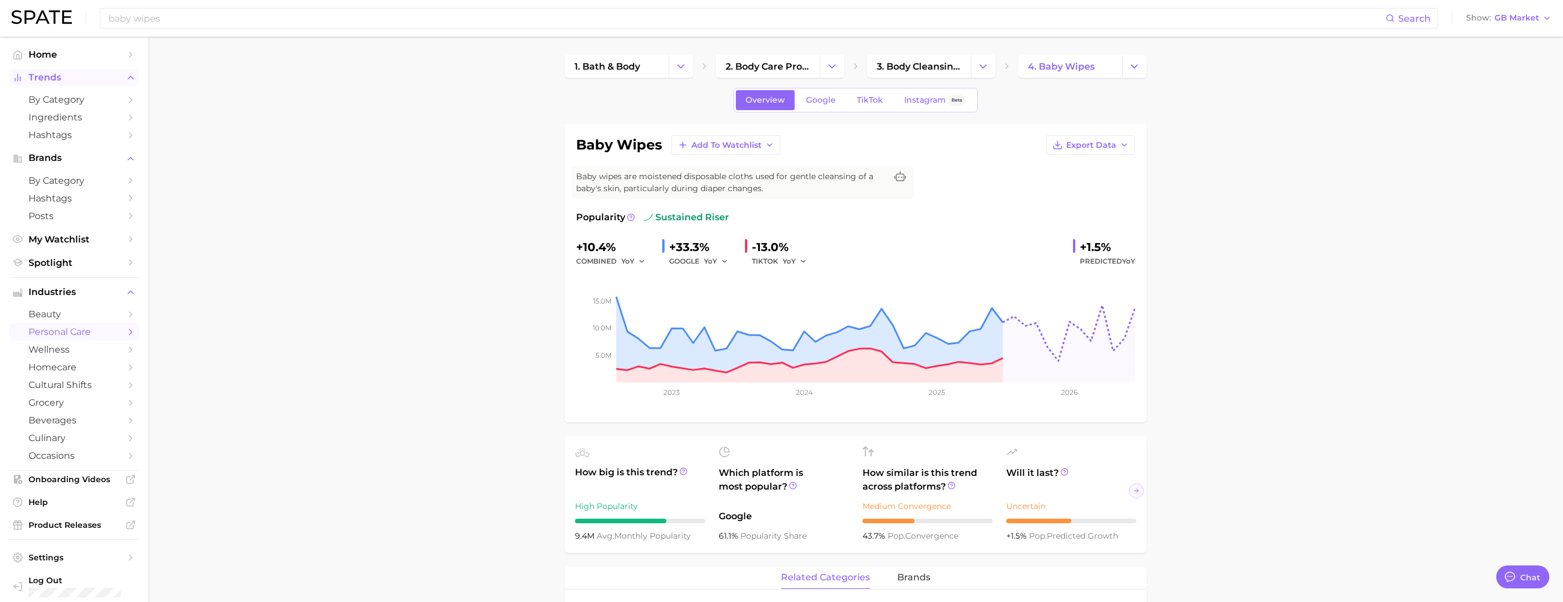 The width and height of the screenshot is (1563, 602). I want to click on span: Industries, so click(74, 292).